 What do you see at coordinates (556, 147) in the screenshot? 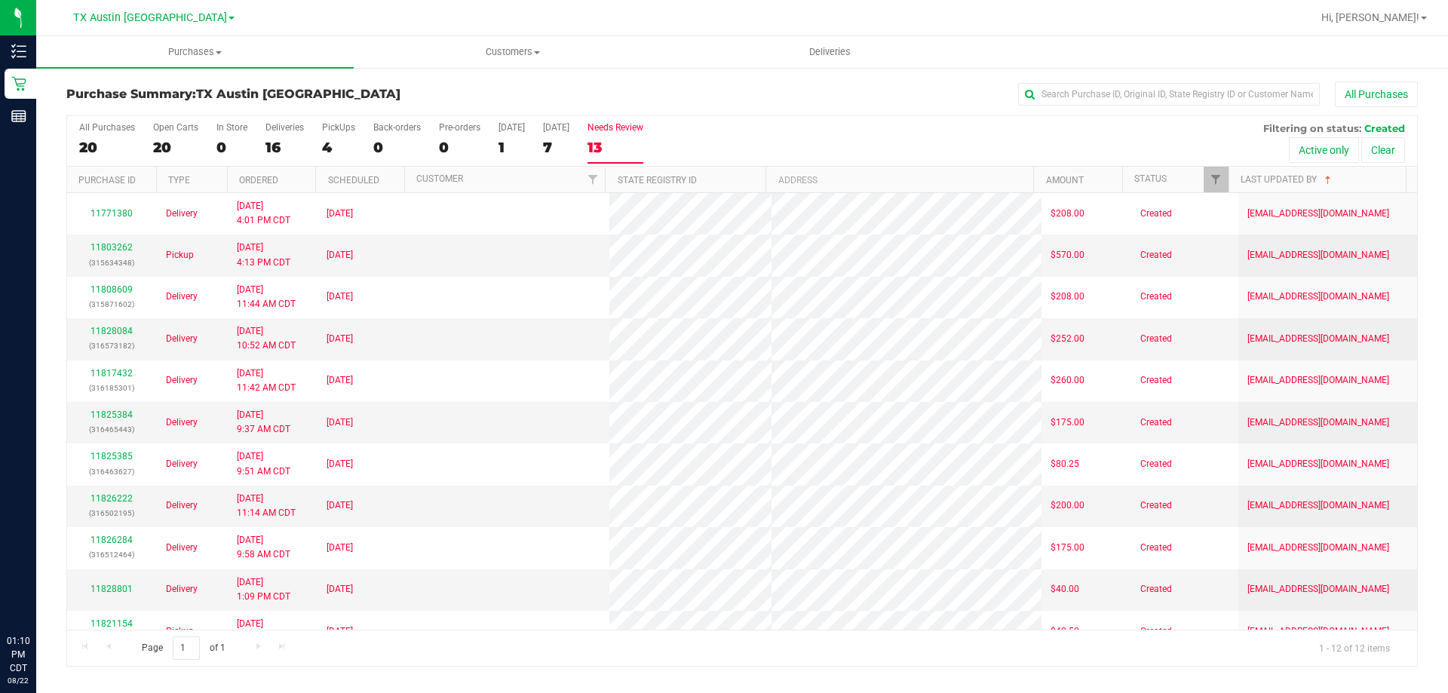
I see `div: 7` at bounding box center [556, 147].